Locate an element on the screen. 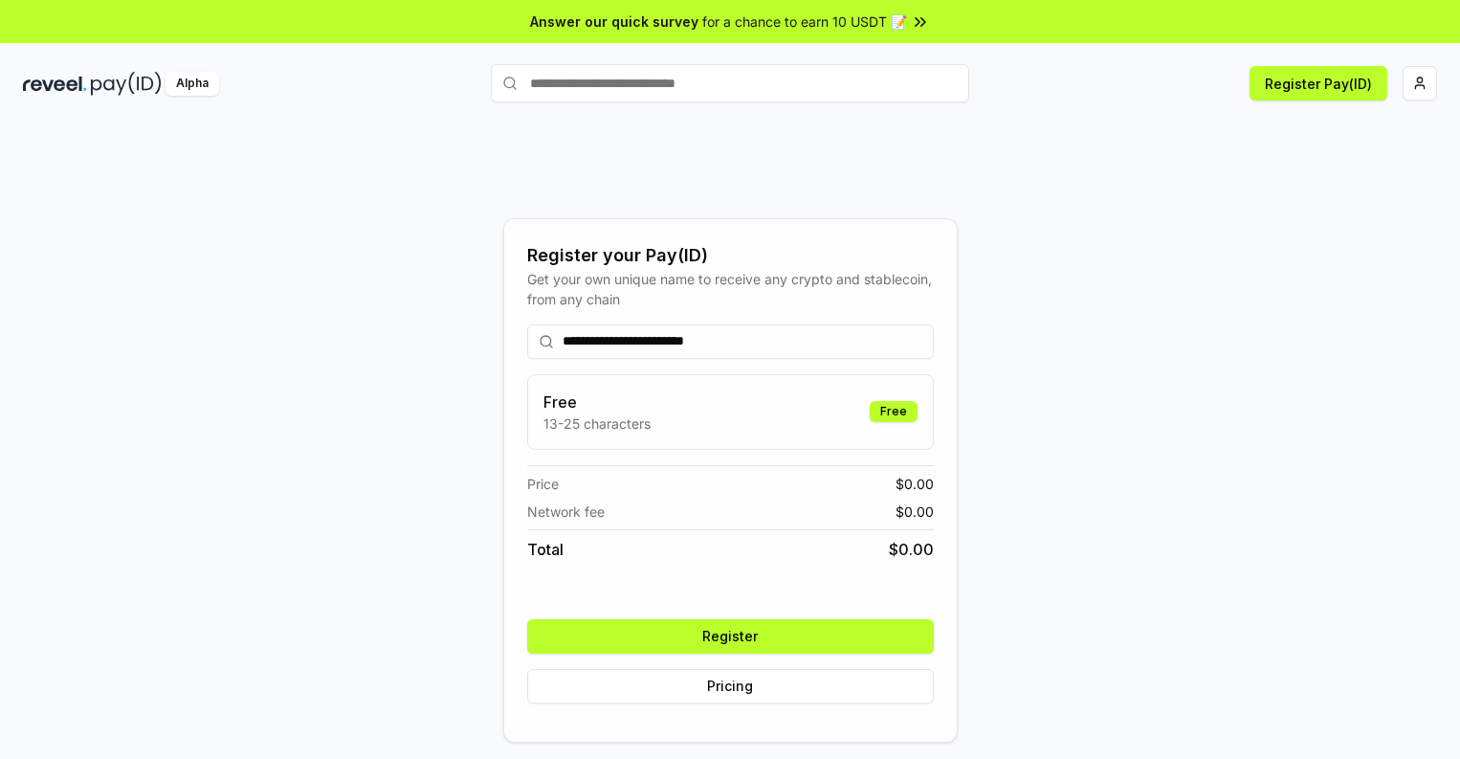  img: reveel_dark is located at coordinates (55, 83).